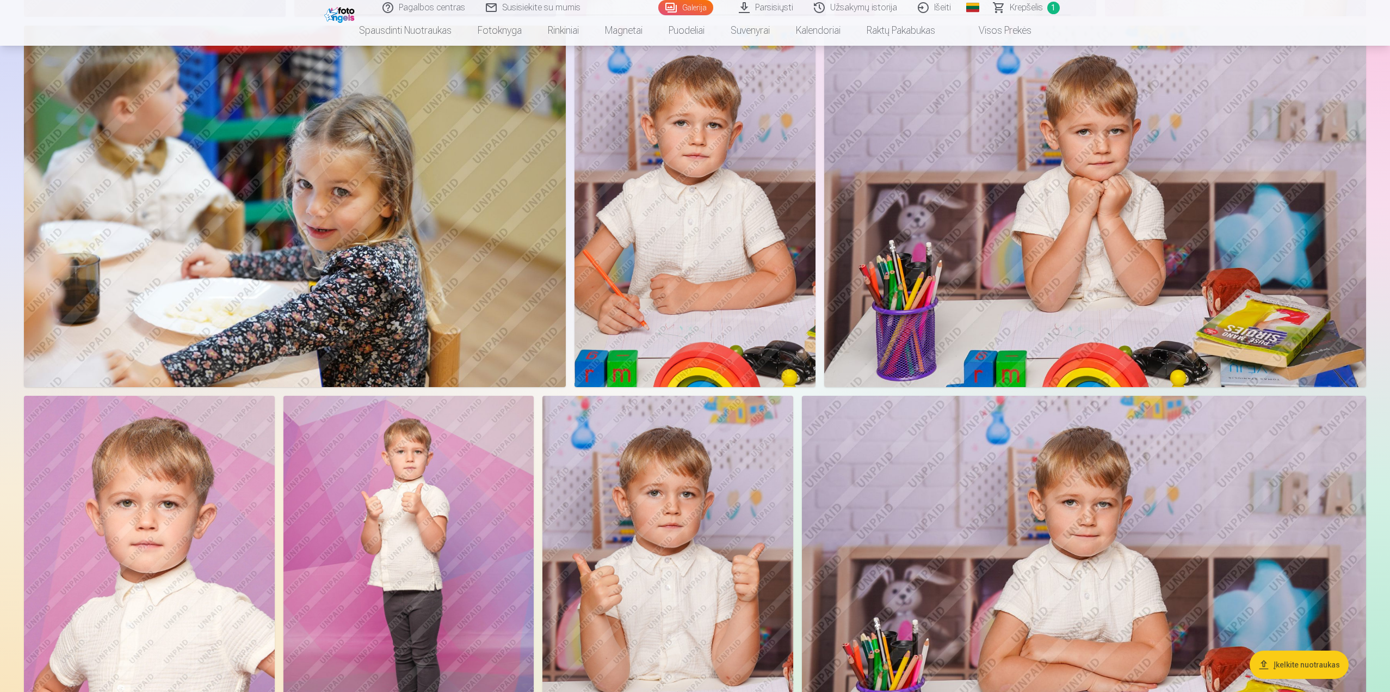 Image resolution: width=1390 pixels, height=692 pixels. What do you see at coordinates (901, 30) in the screenshot?
I see `a: Raktų pakabukas` at bounding box center [901, 30].